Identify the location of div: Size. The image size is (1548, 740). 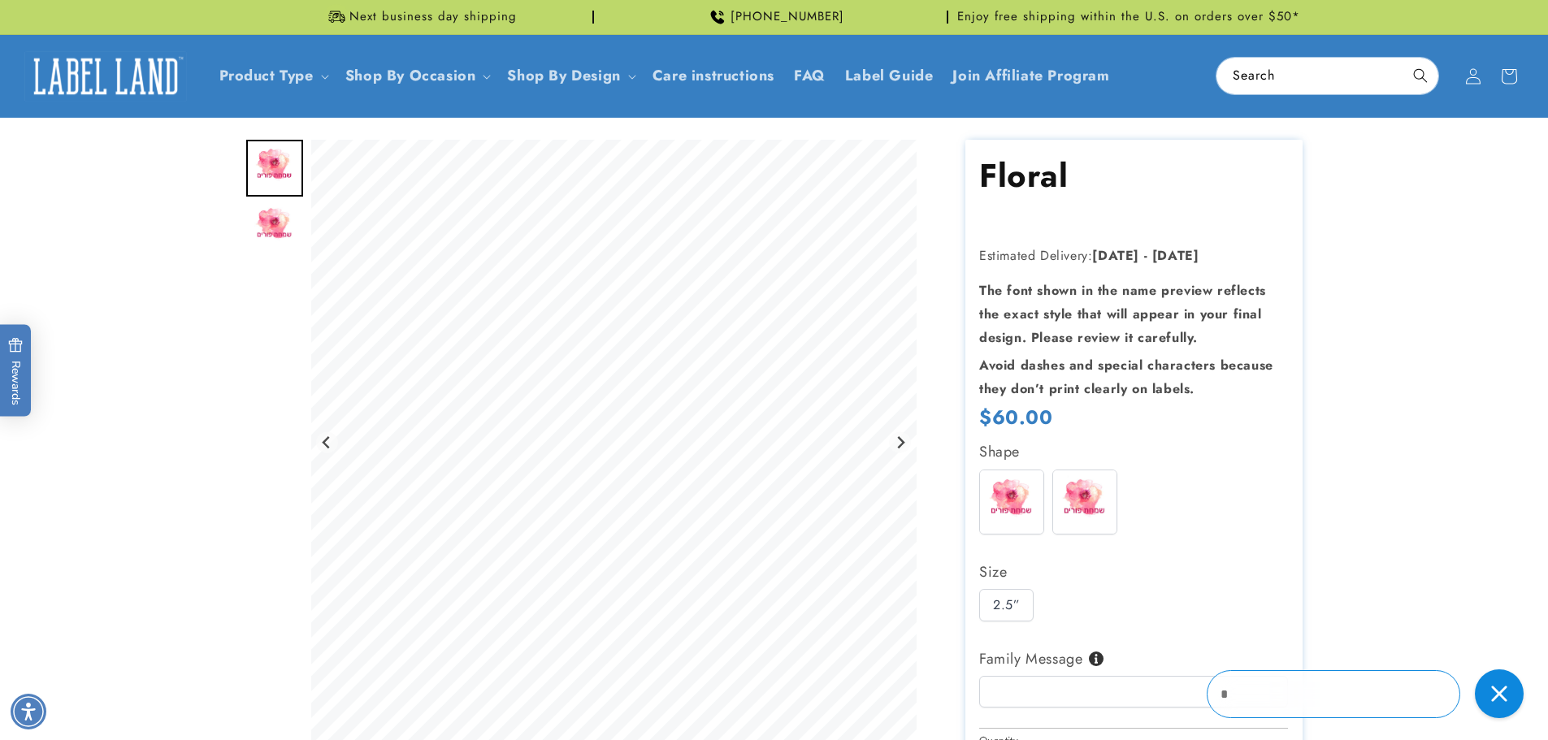
(1133, 572).